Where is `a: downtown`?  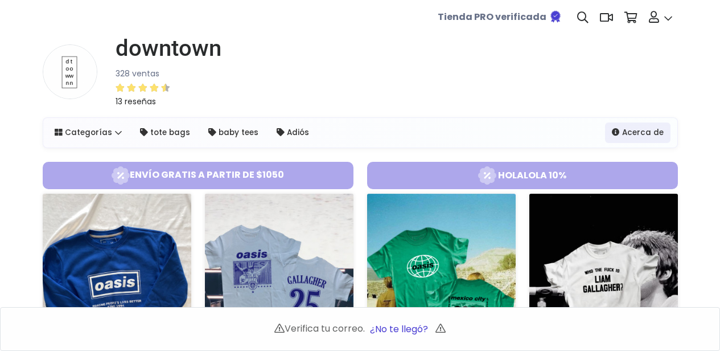
a: downtown is located at coordinates (164, 48).